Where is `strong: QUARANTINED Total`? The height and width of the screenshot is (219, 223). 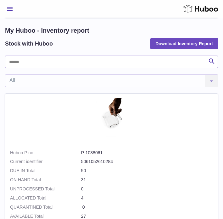 strong: QUARANTINED Total is located at coordinates (46, 207).